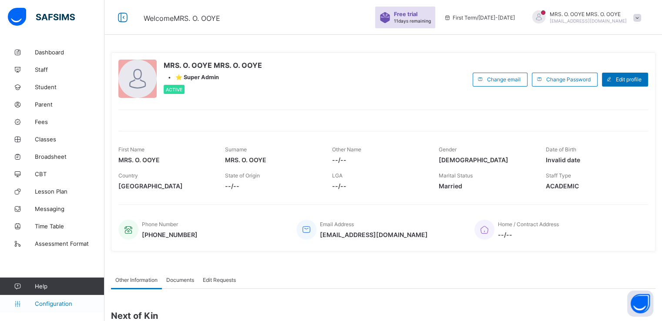 The image size is (662, 321). Describe the element at coordinates (180, 280) in the screenshot. I see `span: Documents` at that location.